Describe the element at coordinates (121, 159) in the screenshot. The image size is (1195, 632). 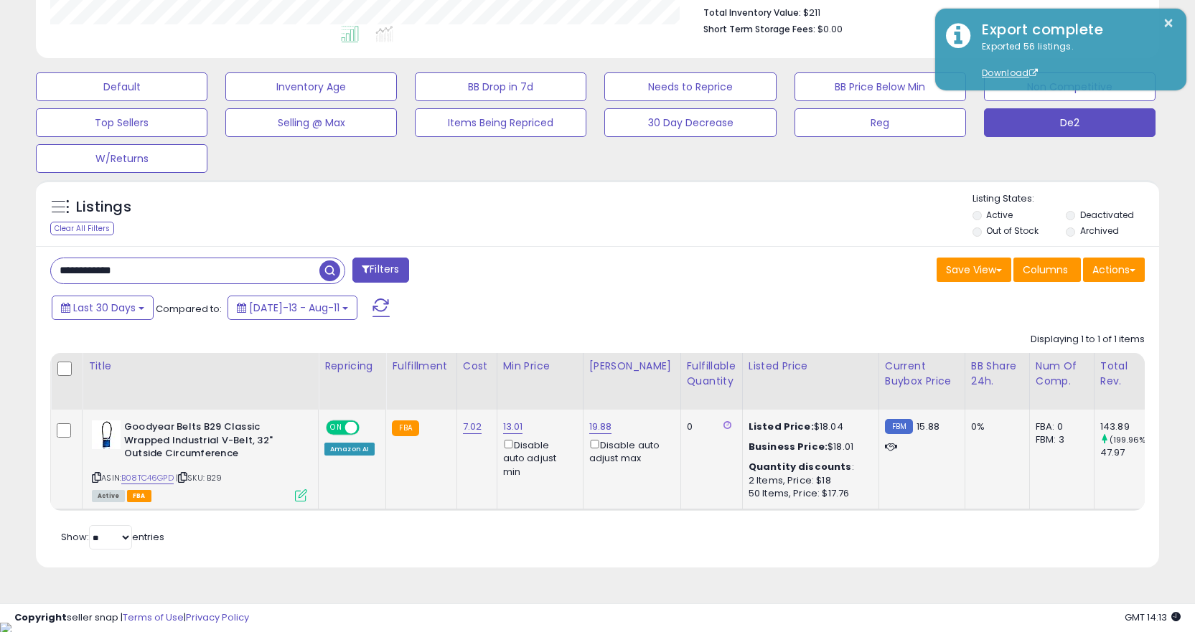
I see `button: W/Returns` at that location.